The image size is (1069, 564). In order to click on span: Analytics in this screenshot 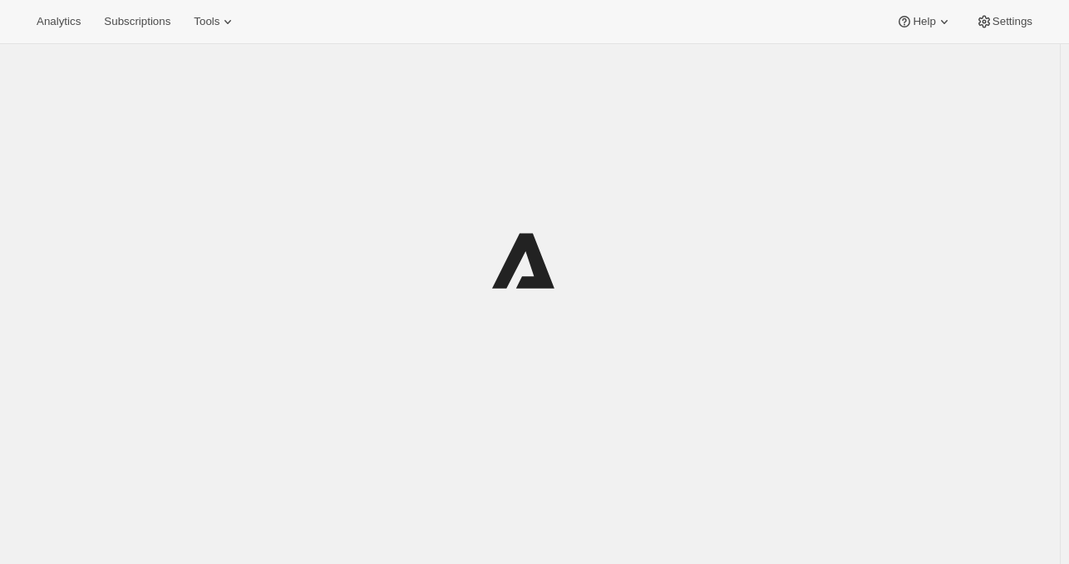, I will do `click(58, 22)`.